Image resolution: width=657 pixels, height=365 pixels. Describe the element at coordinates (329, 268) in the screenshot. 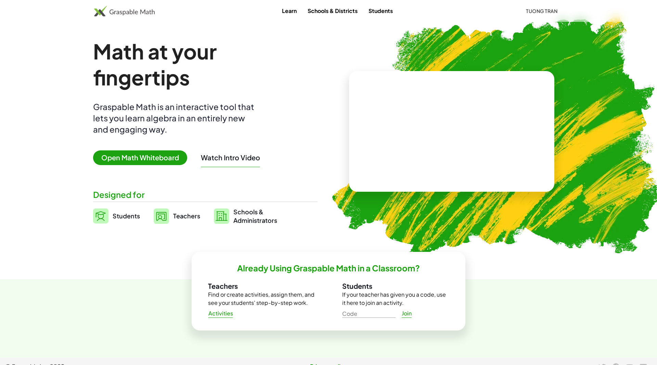

I see `h2: Already Using Graspable Math in a Classroom?` at that location.